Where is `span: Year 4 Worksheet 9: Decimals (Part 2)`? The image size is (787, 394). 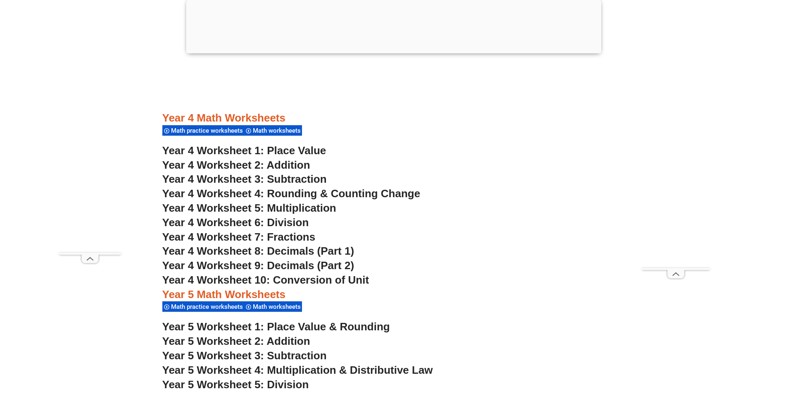 span: Year 4 Worksheet 9: Decimals (Part 2) is located at coordinates (258, 265).